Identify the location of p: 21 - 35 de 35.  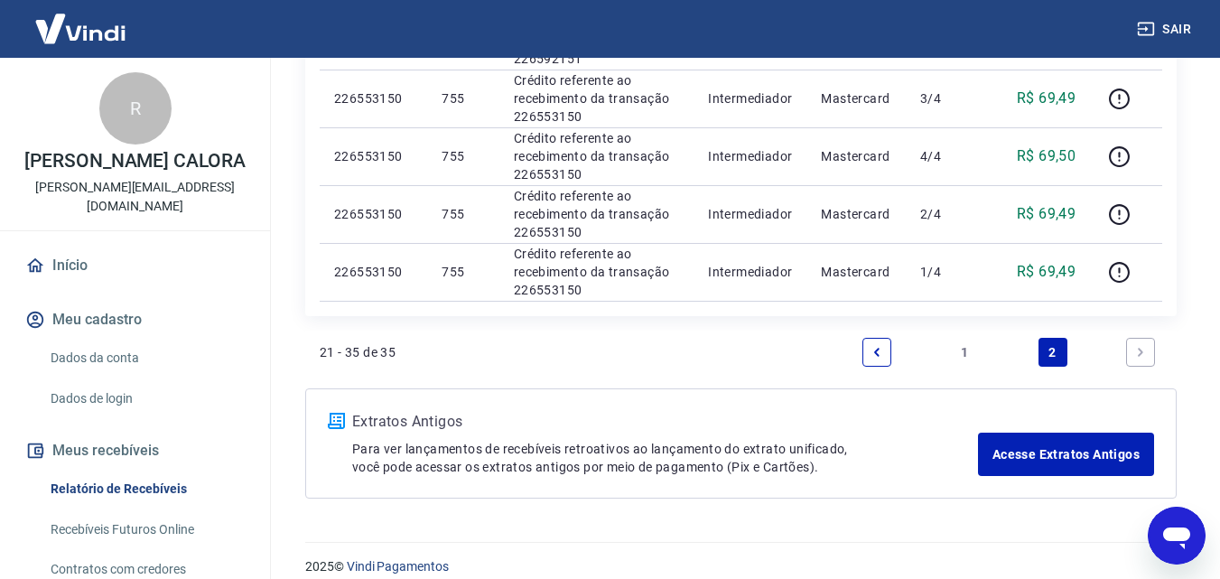
(357, 352).